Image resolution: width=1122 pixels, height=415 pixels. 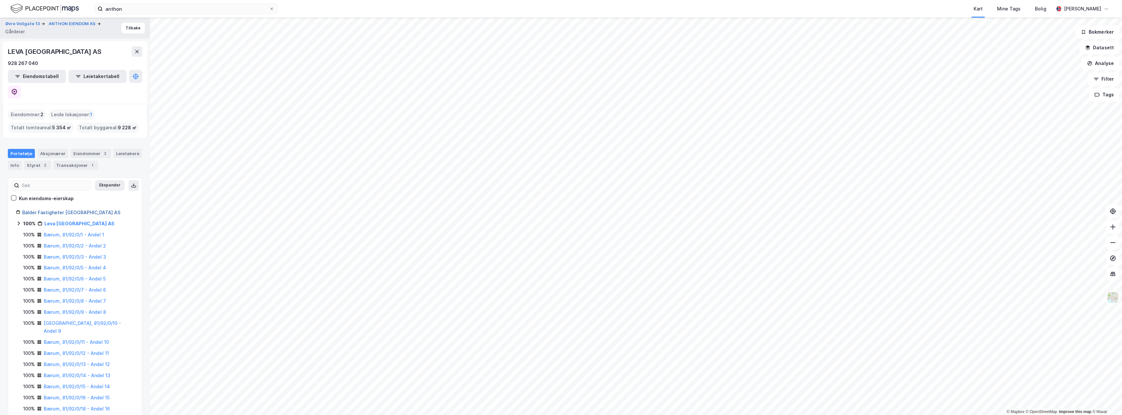 What do you see at coordinates (92, 165) in the screenshot?
I see `div: 1` at bounding box center [92, 165].